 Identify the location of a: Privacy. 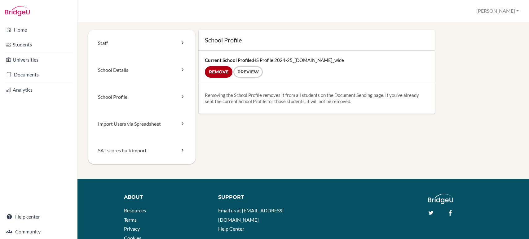
(132, 229).